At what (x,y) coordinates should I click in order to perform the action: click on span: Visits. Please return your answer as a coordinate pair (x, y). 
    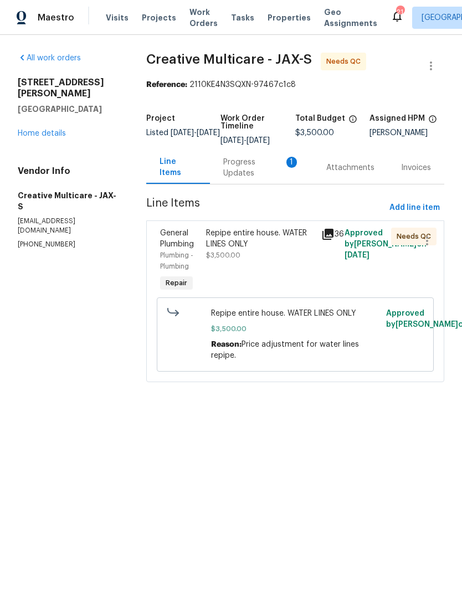
    Looking at the image, I should click on (117, 18).